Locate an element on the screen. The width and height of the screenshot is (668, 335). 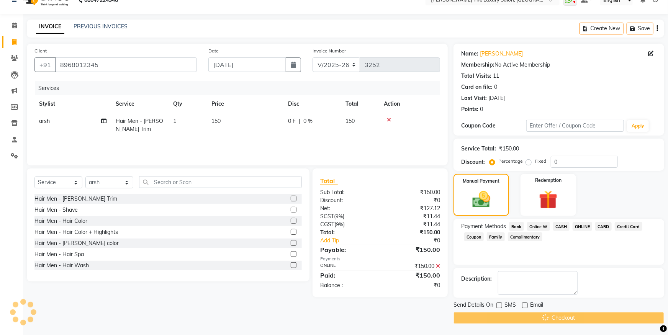
span: Email is located at coordinates (536, 306).